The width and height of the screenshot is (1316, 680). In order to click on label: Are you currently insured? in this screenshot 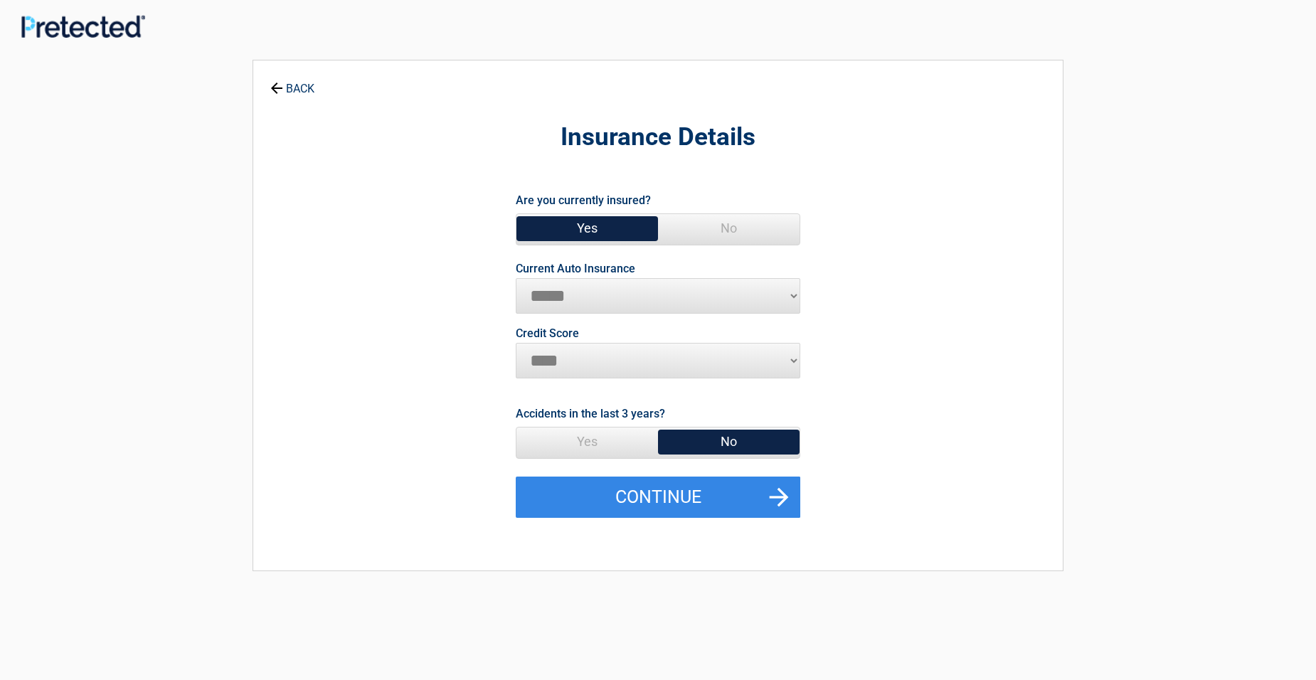, I will do `click(583, 200)`.